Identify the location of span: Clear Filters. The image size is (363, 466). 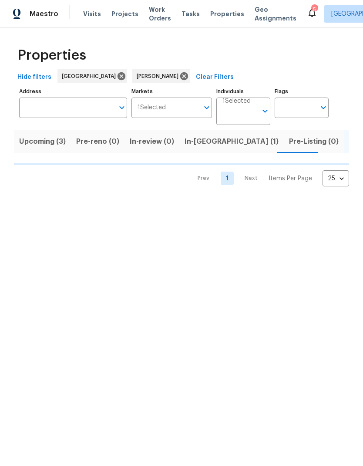
(215, 77).